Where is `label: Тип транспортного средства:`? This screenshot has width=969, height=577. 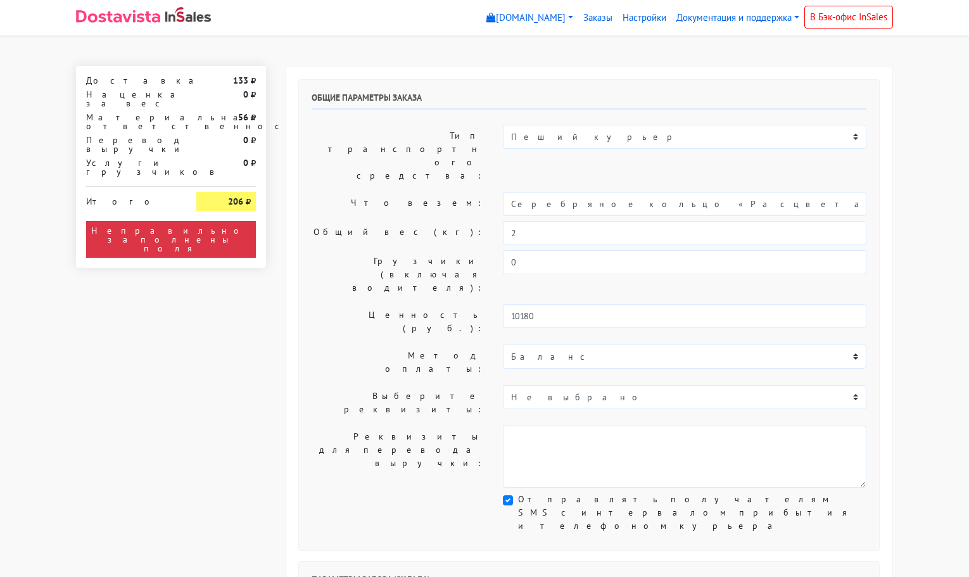 label: Тип транспортного средства: is located at coordinates (398, 156).